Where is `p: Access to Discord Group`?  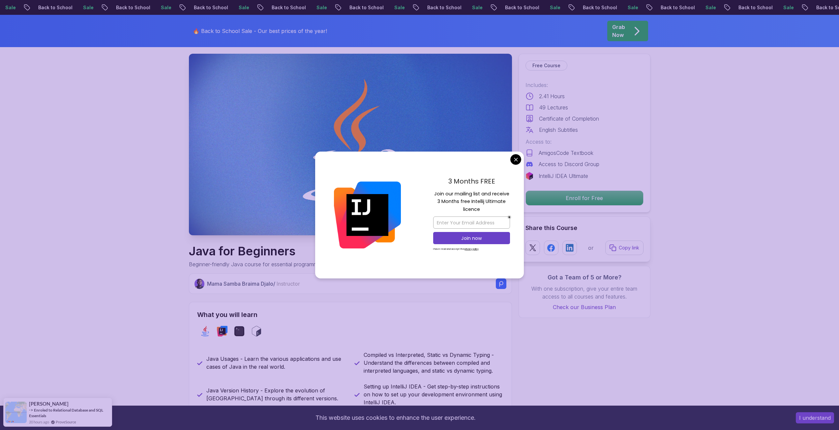 p: Access to Discord Group is located at coordinates (569, 164).